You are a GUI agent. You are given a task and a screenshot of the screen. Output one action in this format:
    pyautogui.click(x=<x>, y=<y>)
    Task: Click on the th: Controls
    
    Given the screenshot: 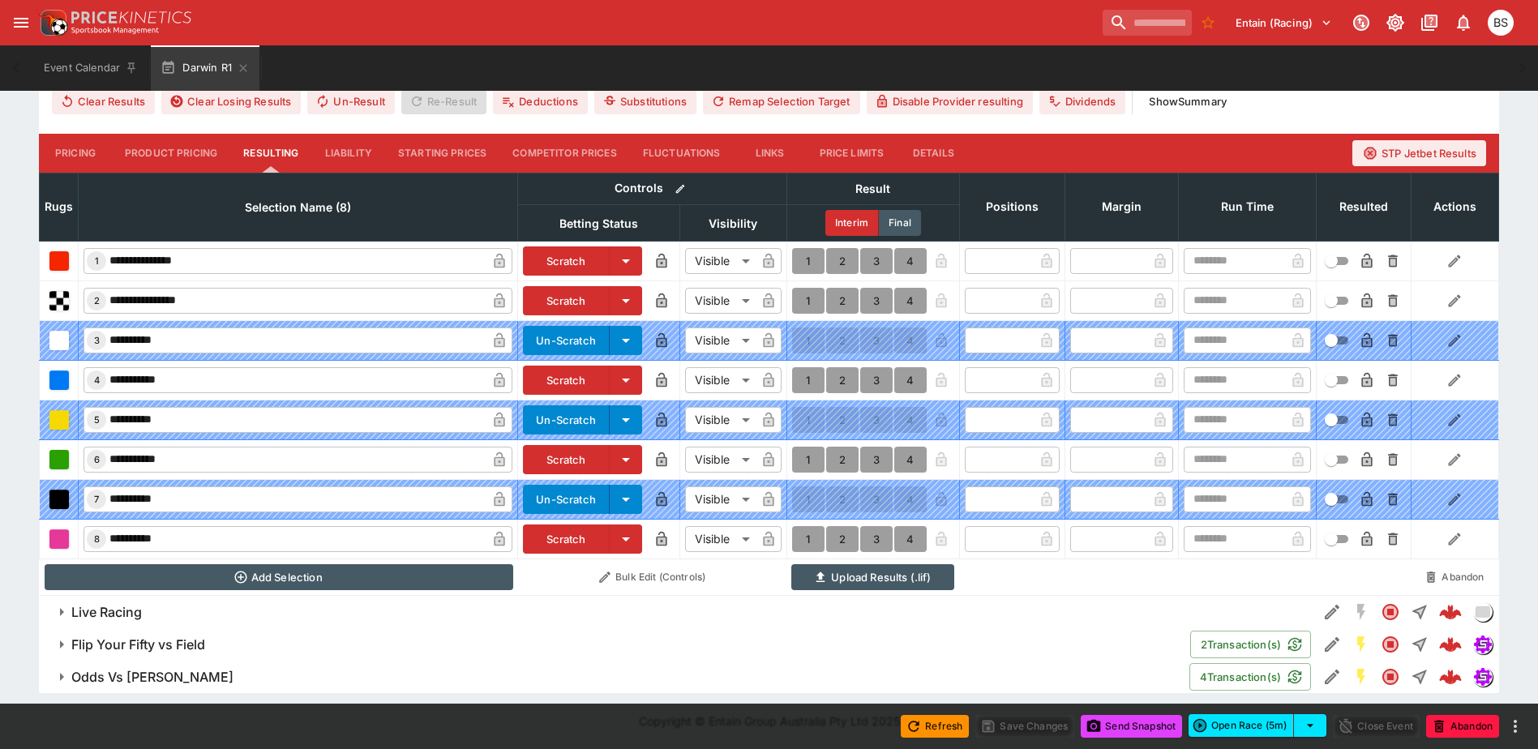 What is the action you would take?
    pyautogui.click(x=653, y=188)
    